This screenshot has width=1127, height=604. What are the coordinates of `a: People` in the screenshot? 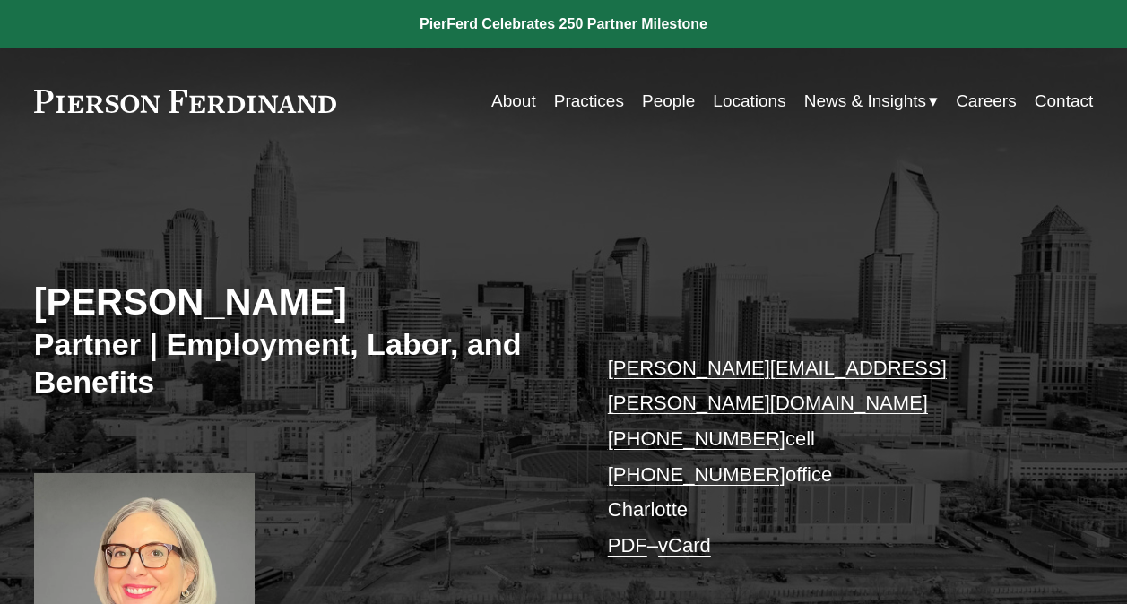 It's located at (668, 101).